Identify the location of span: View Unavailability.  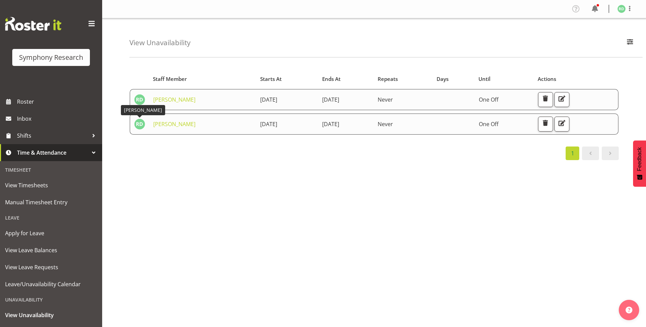
(51, 315).